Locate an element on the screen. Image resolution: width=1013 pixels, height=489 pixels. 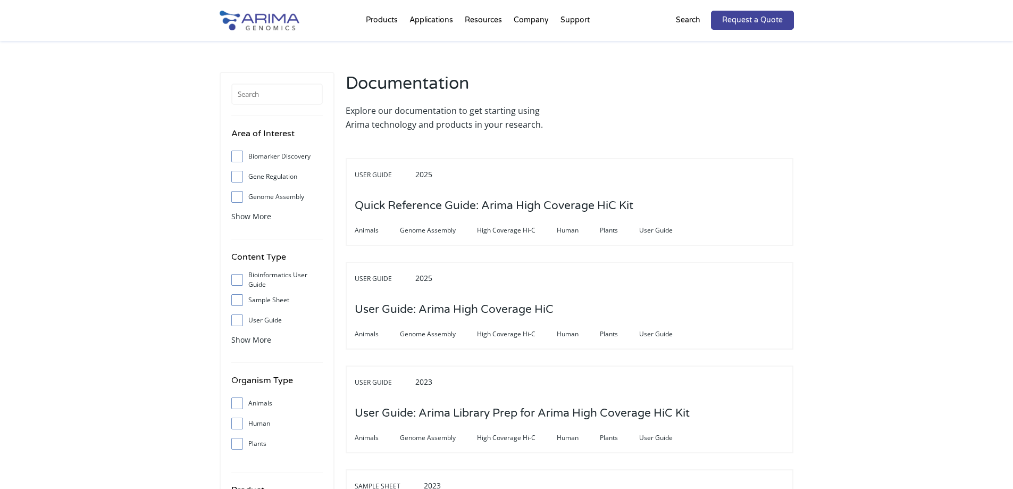
h4: Organism Type is located at coordinates (277, 384).